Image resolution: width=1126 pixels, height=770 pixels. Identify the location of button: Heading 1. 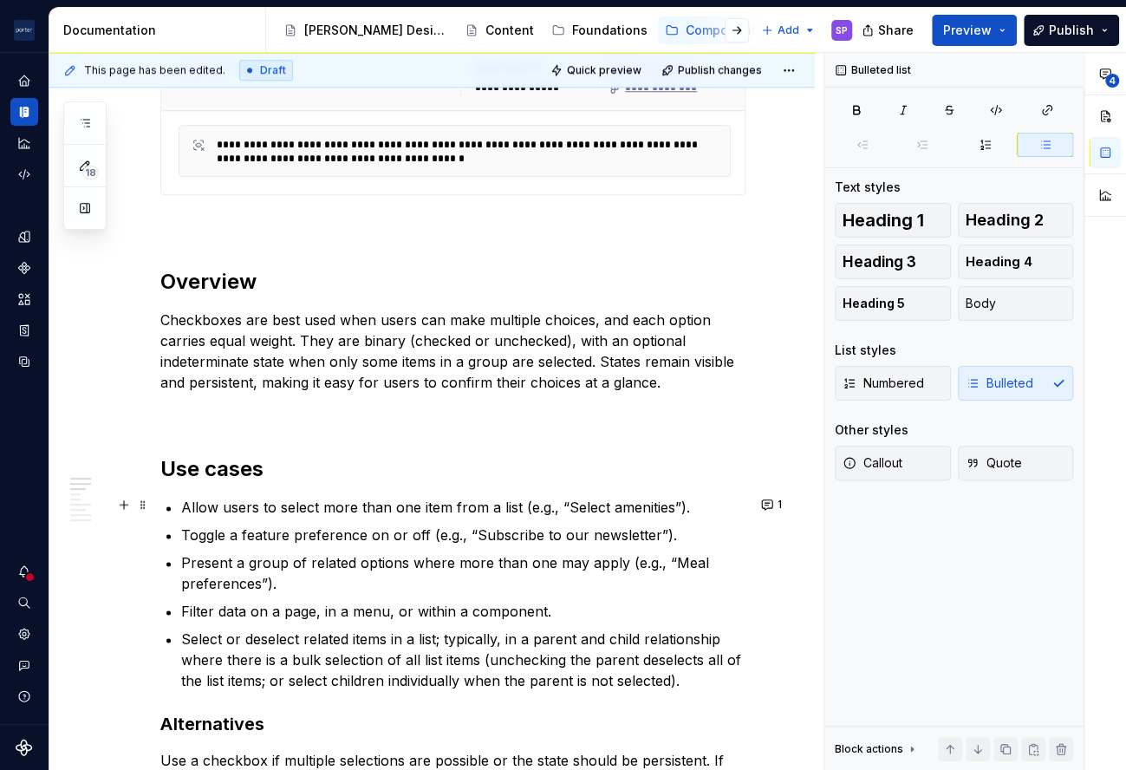
(893, 220).